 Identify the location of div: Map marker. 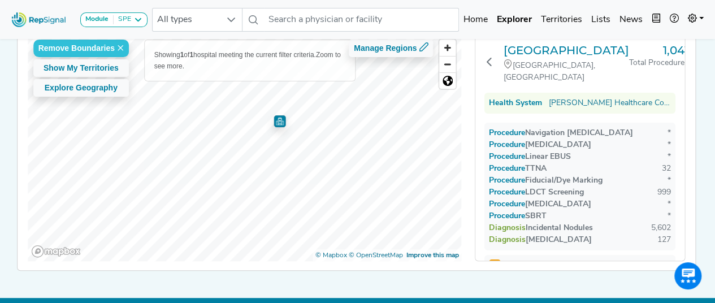
(279, 121).